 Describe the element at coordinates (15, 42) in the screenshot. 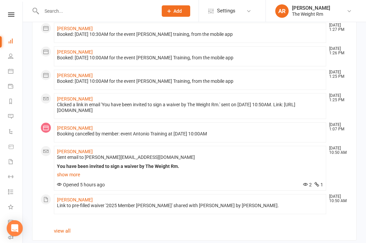

I see `a: Dashboard` at that location.